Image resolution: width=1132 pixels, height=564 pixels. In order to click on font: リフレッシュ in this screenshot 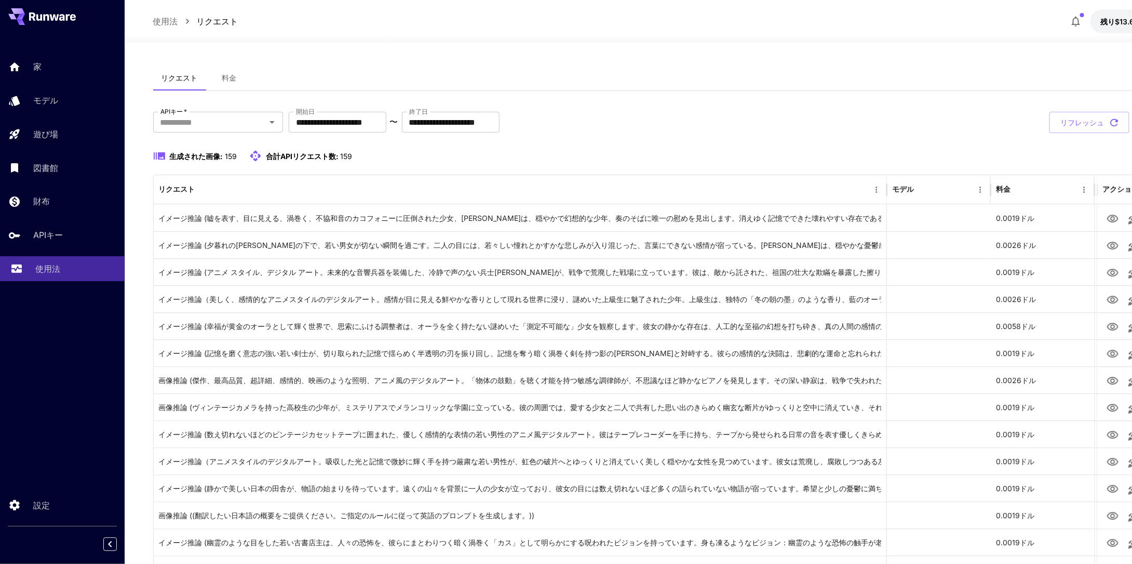, I will do `click(1083, 122)`.